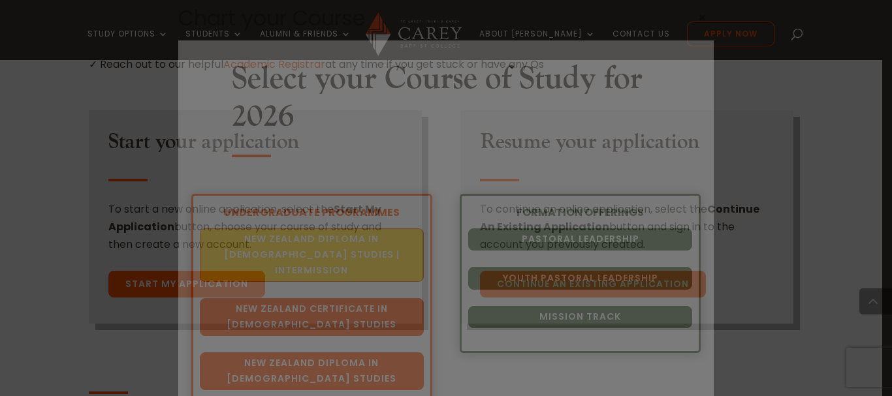 This screenshot has width=892, height=396. What do you see at coordinates (580, 240) in the screenshot?
I see `a: Pastoral Leadership` at bounding box center [580, 240].